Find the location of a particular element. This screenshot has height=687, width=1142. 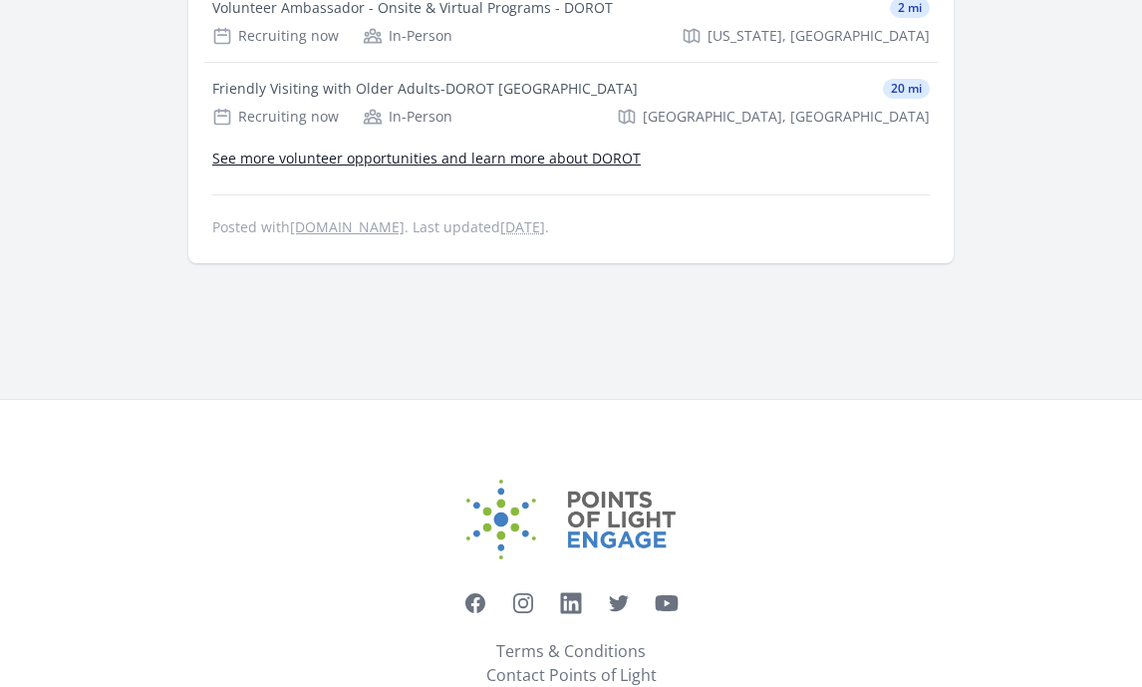

abbr: Wed, Sep 3, 2025 6:21 PM is located at coordinates (522, 226).